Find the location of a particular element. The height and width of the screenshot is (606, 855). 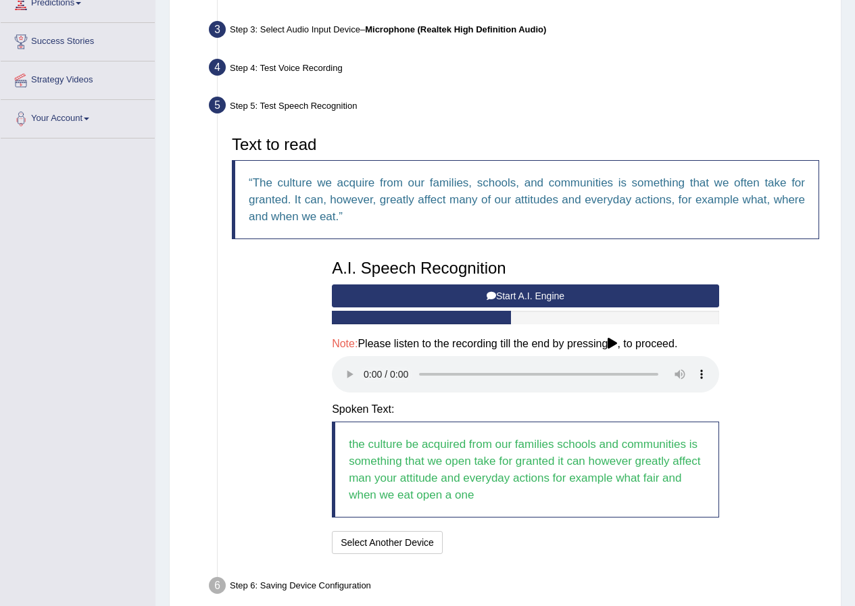

div: Step 3: Select Audio Input Device is located at coordinates (518, 32).